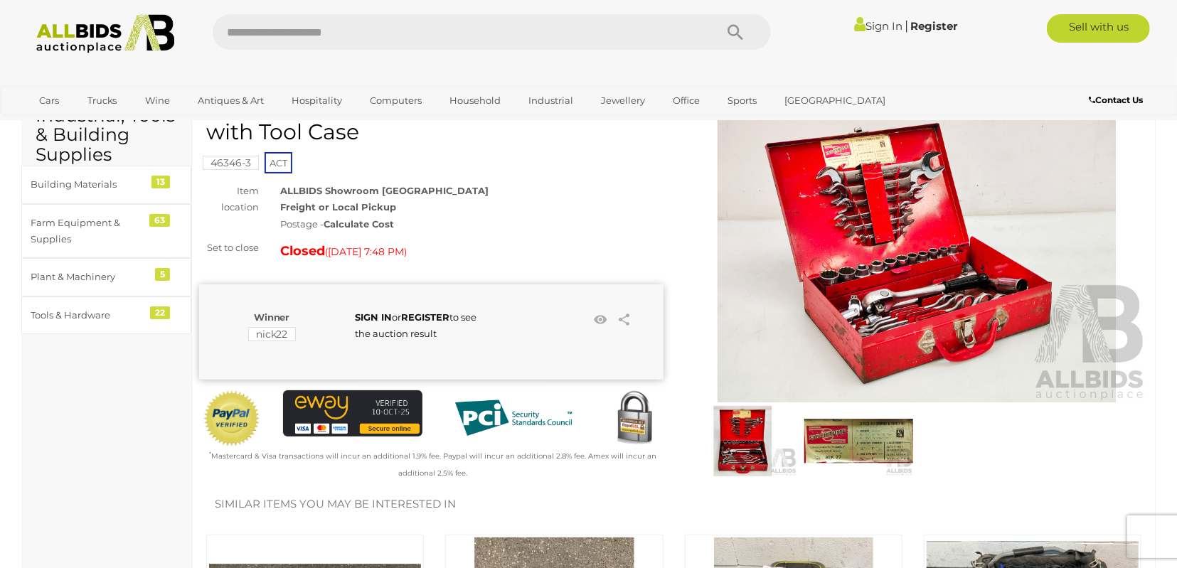 Image resolution: width=1177 pixels, height=568 pixels. I want to click on div: Item location, so click(229, 199).